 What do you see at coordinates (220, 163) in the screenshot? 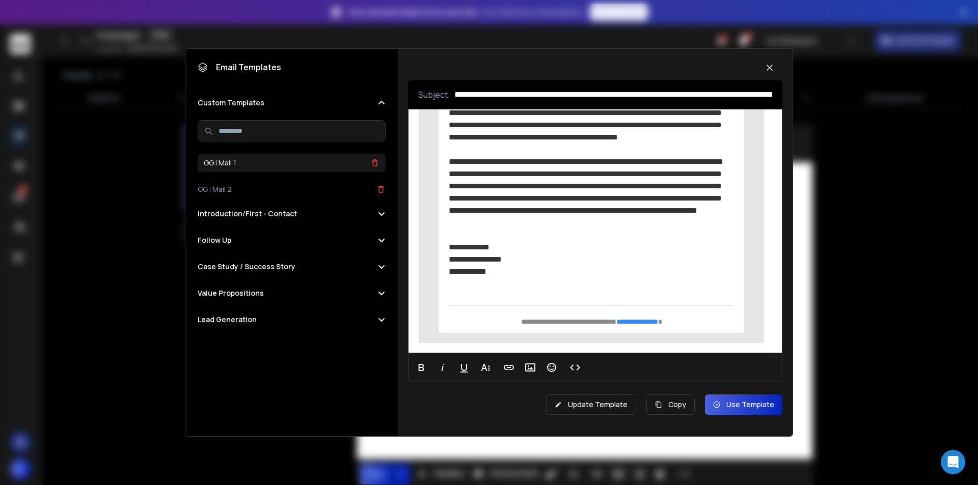
I see `h3: GG | Mail 1` at bounding box center [220, 163].